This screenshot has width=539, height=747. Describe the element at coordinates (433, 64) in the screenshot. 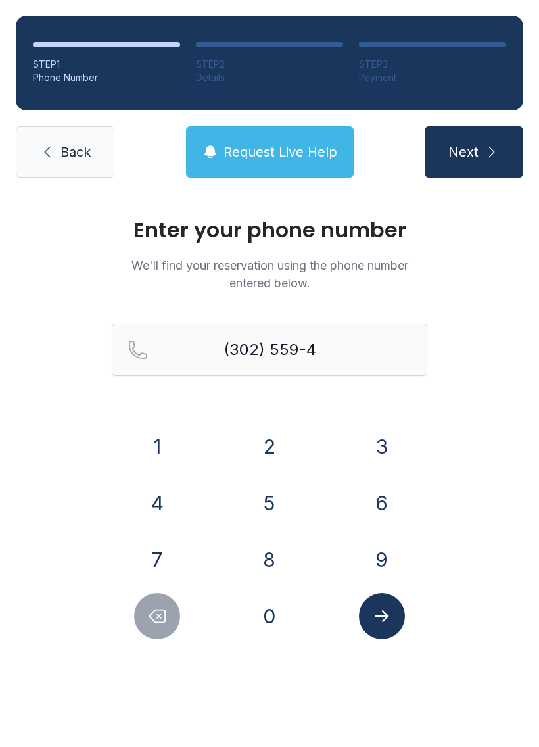

I see `div: STEP 3` at that location.